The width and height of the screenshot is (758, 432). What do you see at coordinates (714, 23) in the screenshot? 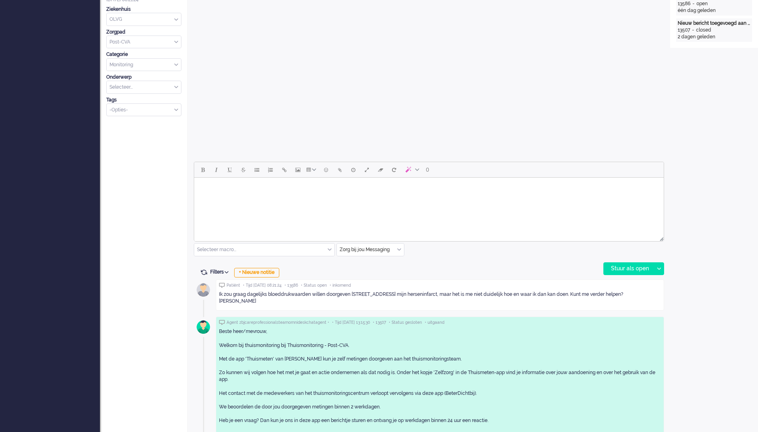
I see `div: Nieuw bericht toegevoegd aan gesprek` at bounding box center [714, 23].